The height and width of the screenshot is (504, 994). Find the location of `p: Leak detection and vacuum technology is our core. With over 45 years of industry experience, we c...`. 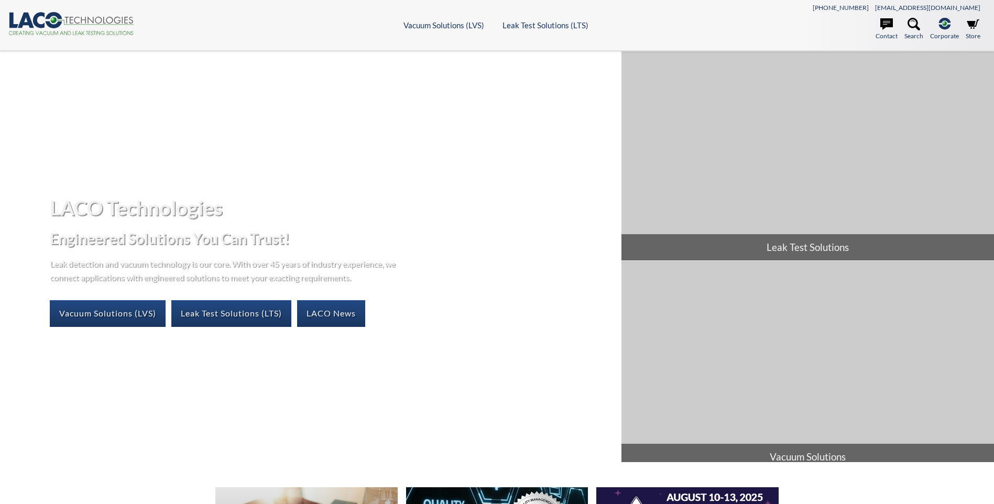

p: Leak detection and vacuum technology is our core. With over 45 years of industry experience, we c... is located at coordinates (225, 270).